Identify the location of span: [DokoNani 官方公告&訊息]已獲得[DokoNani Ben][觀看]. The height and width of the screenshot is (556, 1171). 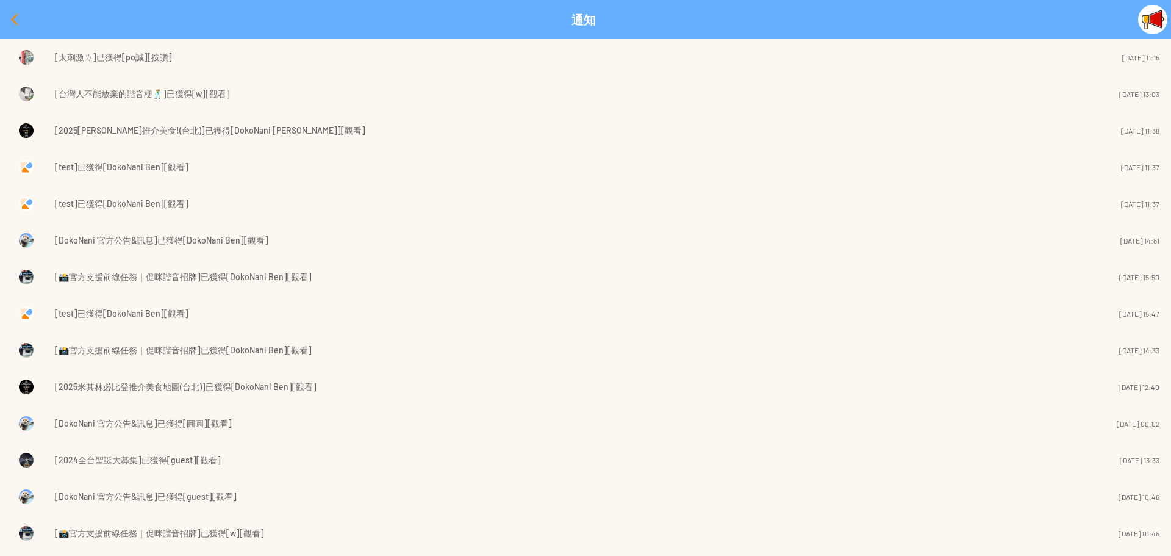
(162, 240).